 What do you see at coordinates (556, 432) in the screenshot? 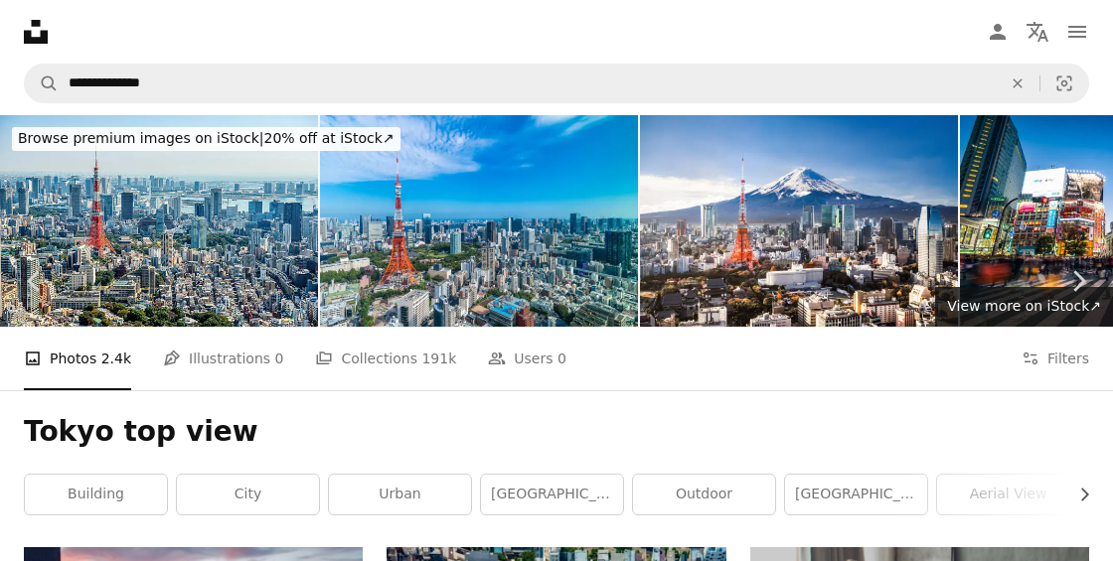
I see `h1: Tokyo top view` at bounding box center [556, 432].